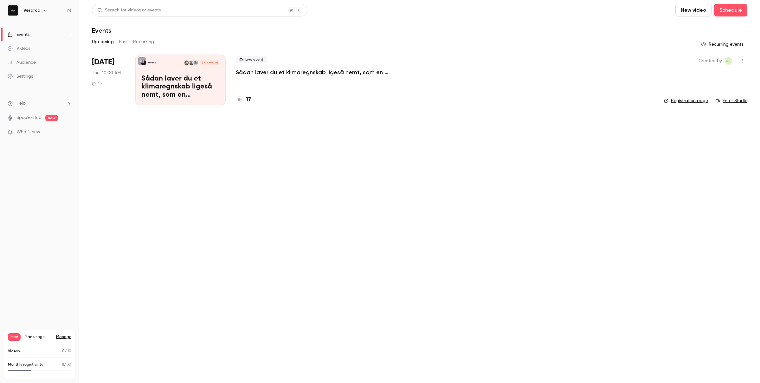  Describe the element at coordinates (20, 76) in the screenshot. I see `div: Settings` at that location.